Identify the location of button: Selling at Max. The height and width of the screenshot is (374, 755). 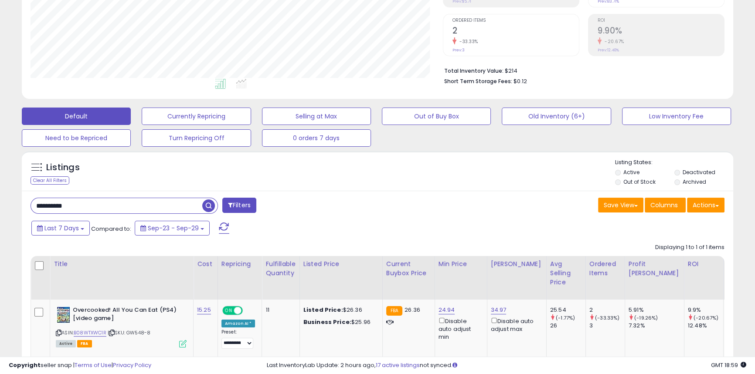
(316, 116).